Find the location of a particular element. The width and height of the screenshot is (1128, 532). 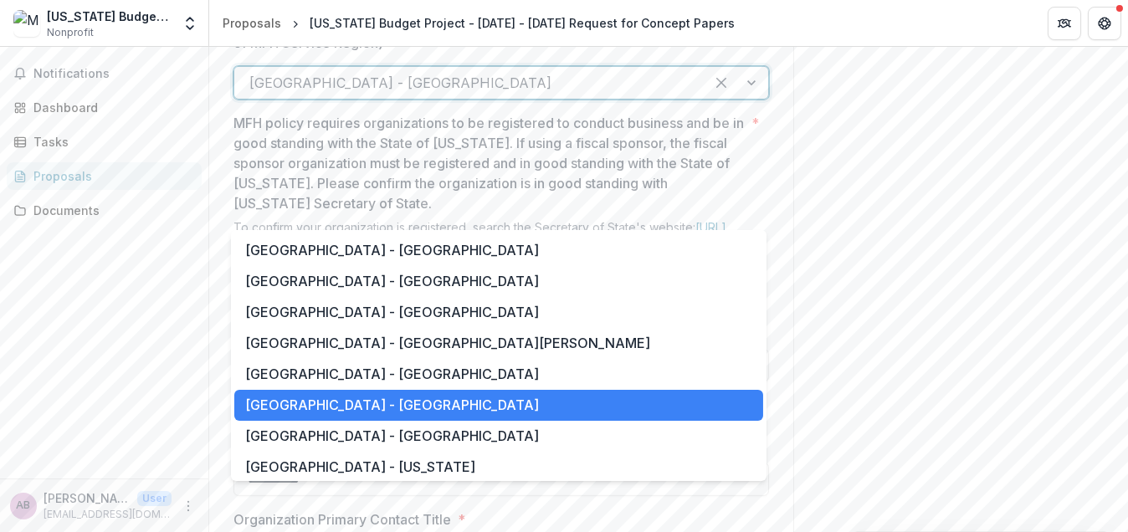

button: More is located at coordinates (188, 506).